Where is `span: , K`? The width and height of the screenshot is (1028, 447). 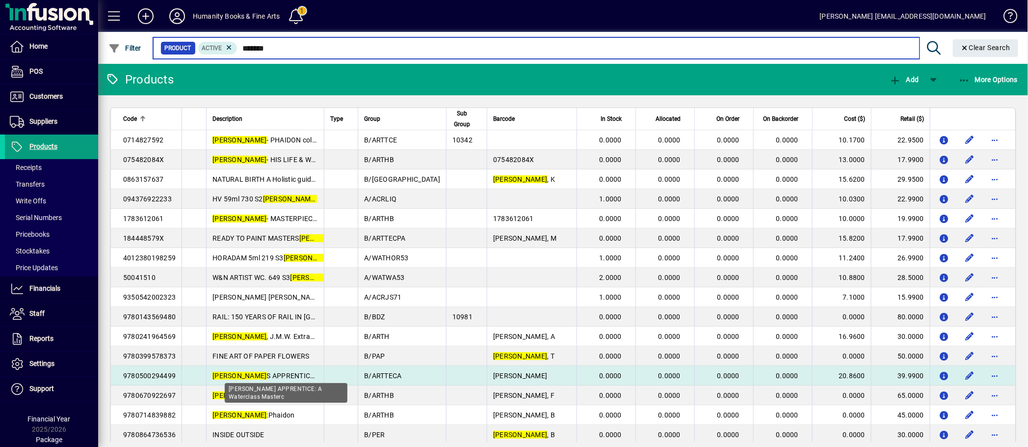 span: , K is located at coordinates (524, 179).